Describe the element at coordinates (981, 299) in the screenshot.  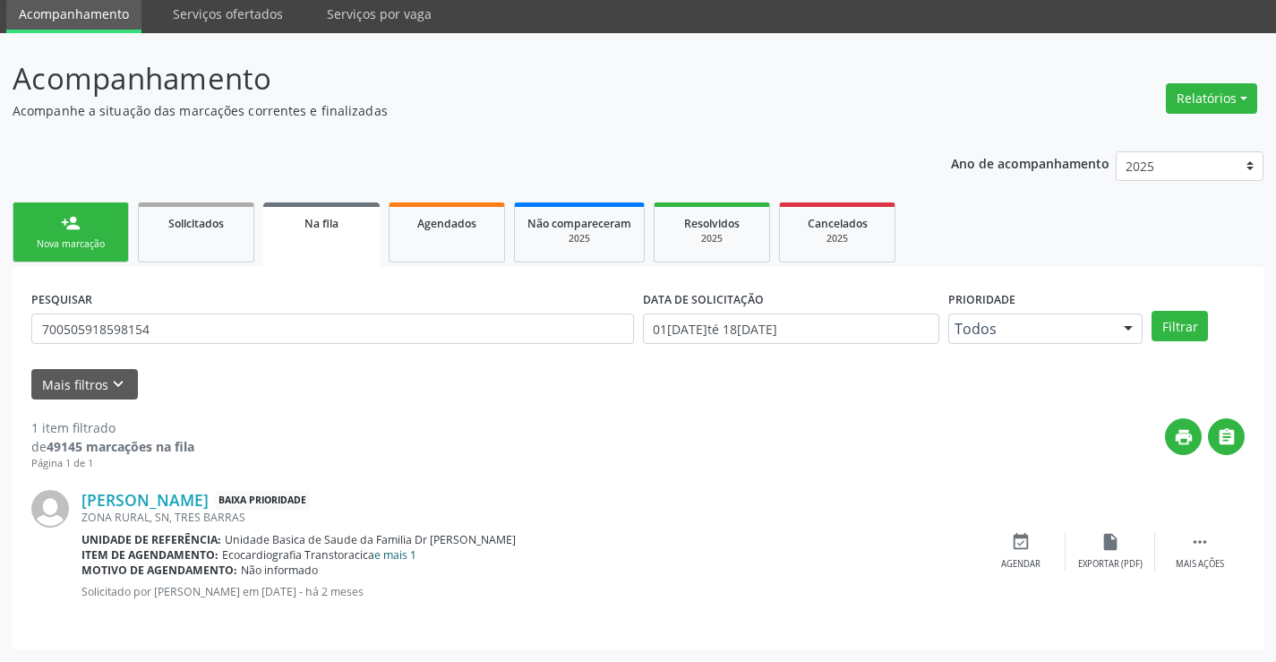
I see `label: Prioridade` at that location.